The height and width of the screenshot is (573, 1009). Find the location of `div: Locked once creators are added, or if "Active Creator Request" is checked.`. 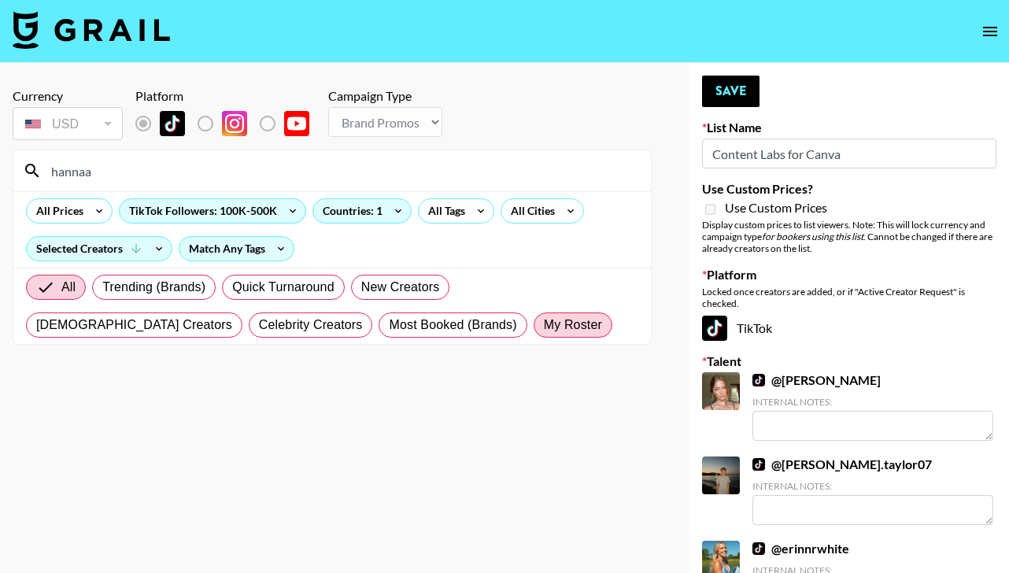

div: Locked once creators are added, or if "Active Creator Request" is checked. is located at coordinates (849, 297).